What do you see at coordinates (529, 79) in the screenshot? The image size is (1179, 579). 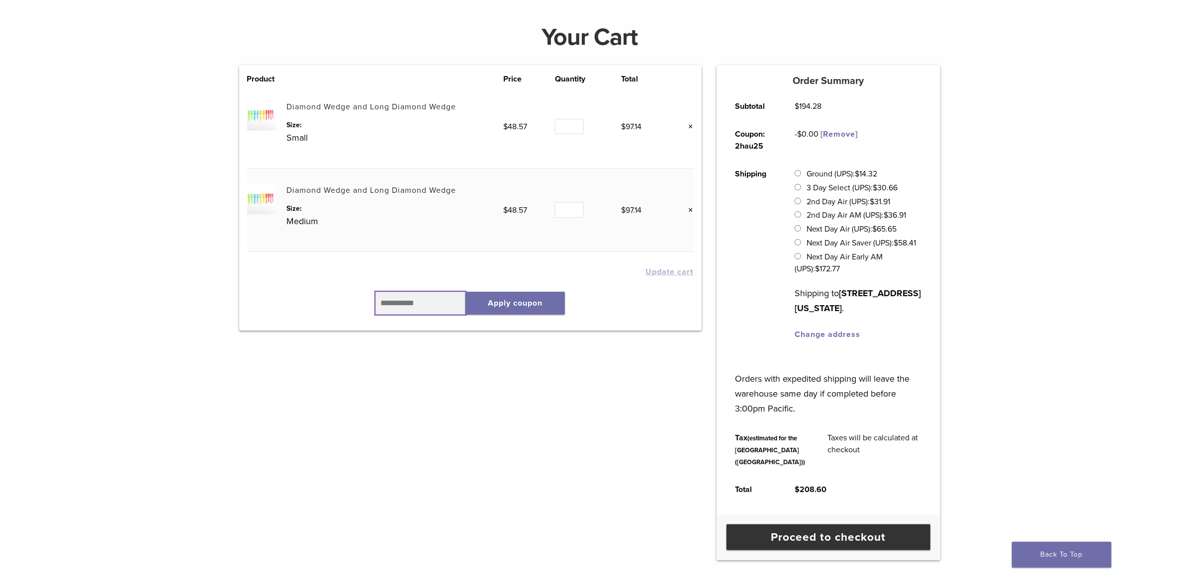 I see `th: Price` at bounding box center [529, 79].